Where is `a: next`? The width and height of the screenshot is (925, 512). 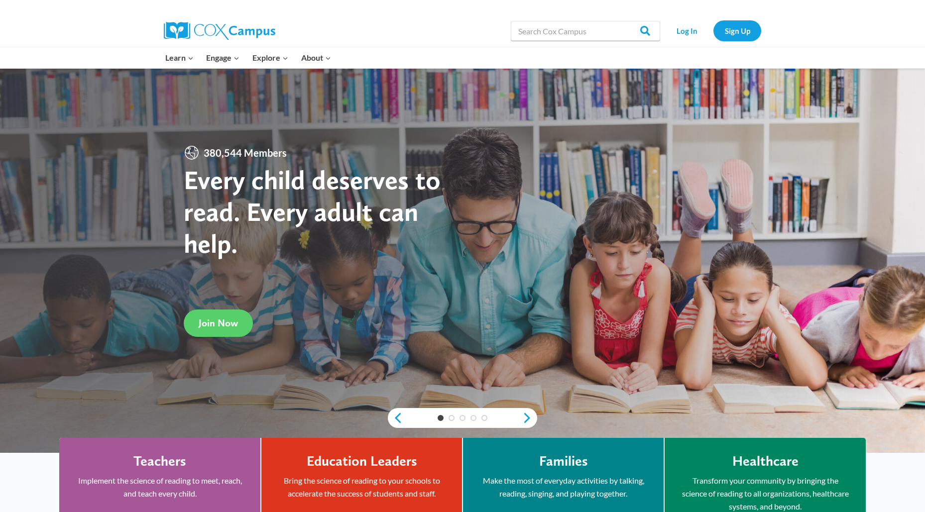
a: next is located at coordinates (530, 418).